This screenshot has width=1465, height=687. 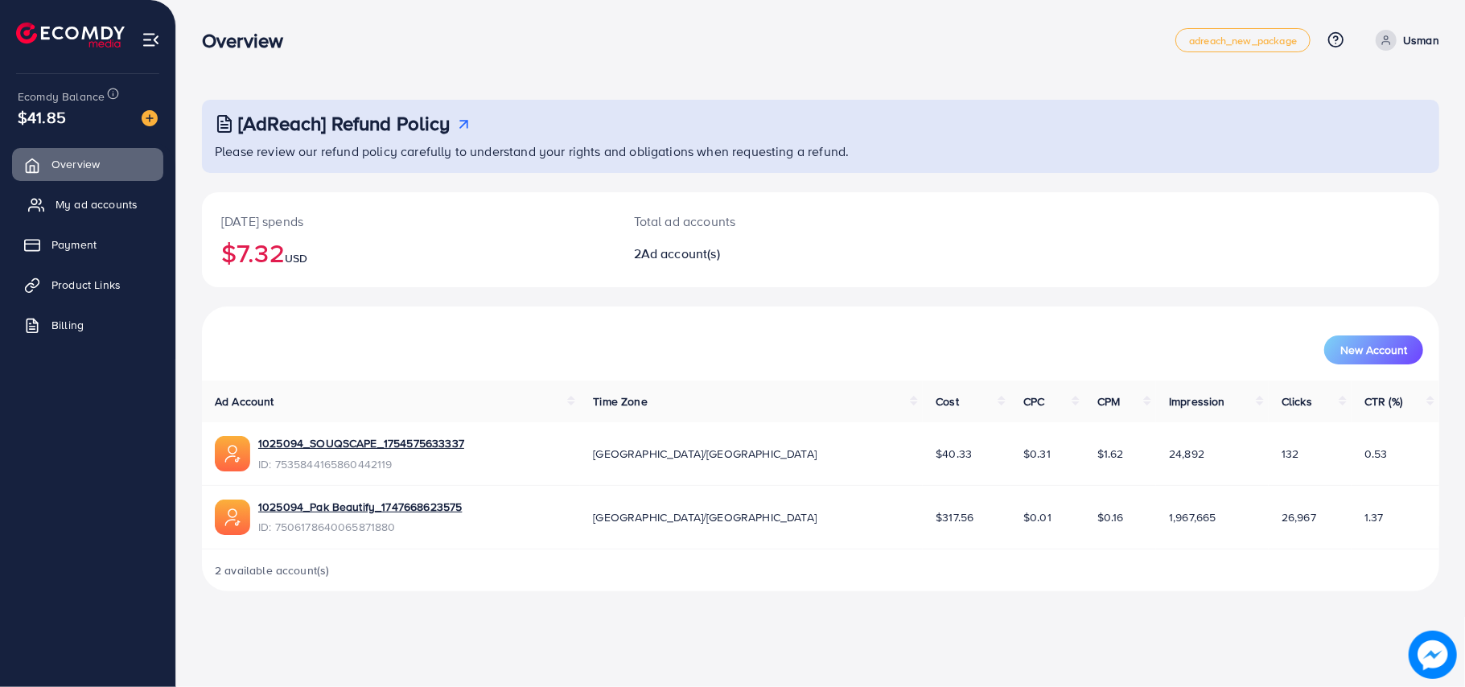 What do you see at coordinates (88, 285) in the screenshot?
I see `a: Product Links` at bounding box center [88, 285].